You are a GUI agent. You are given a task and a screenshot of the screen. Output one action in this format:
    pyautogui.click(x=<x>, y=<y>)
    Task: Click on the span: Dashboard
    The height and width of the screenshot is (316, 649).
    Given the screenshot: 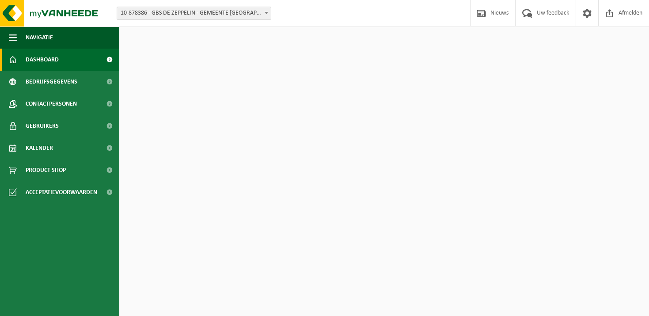 What is the action you would take?
    pyautogui.click(x=42, y=60)
    